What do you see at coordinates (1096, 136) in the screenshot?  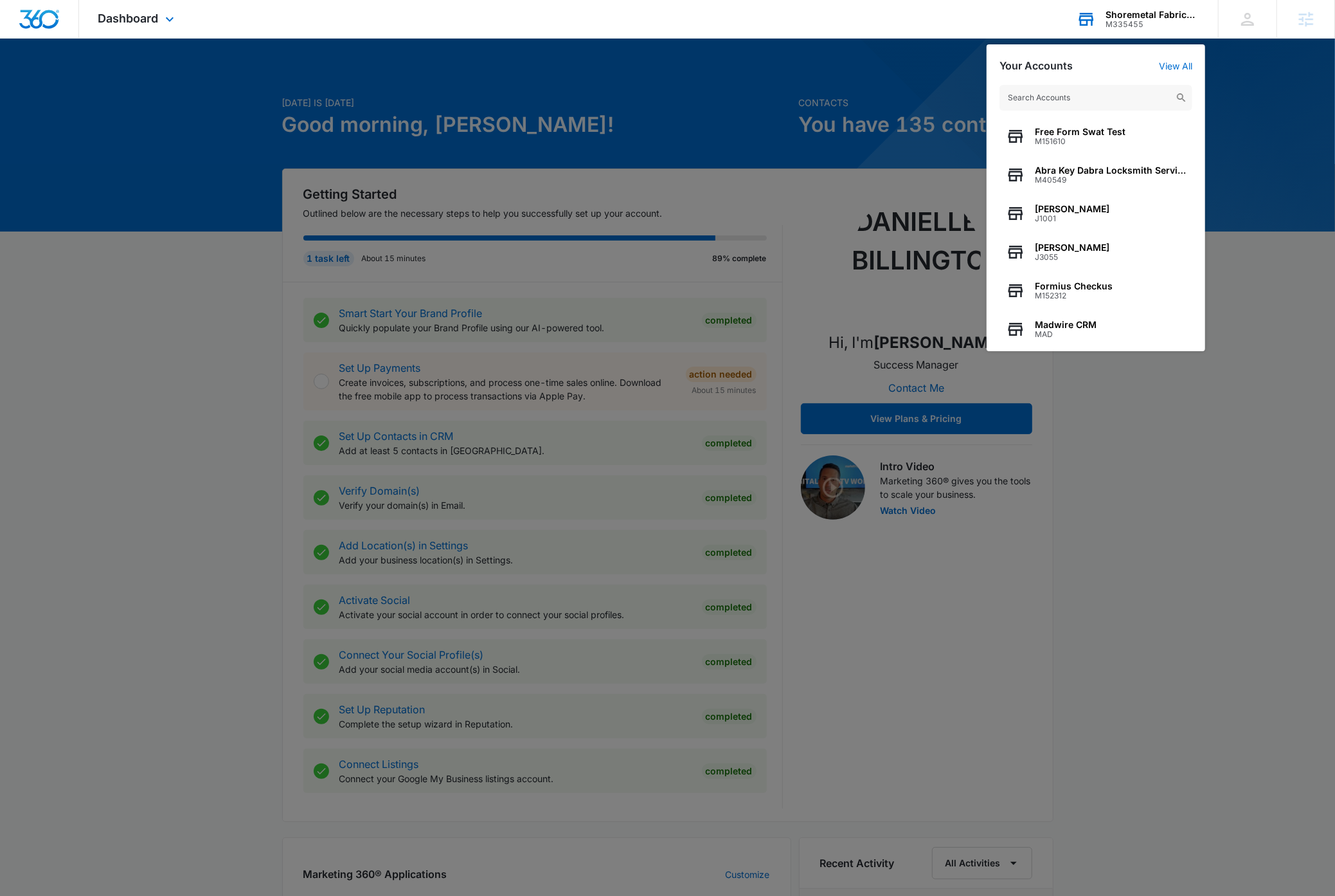 I see `button: Free Form Swat TestM151610` at bounding box center [1096, 136].